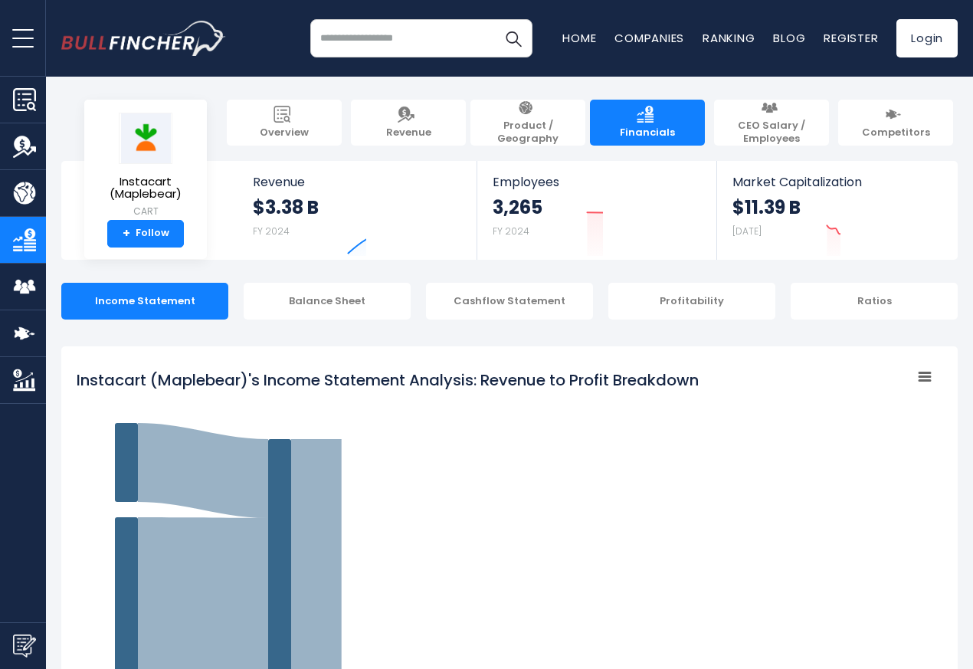 This screenshot has width=973, height=669. I want to click on a: Go to homepage, so click(143, 38).